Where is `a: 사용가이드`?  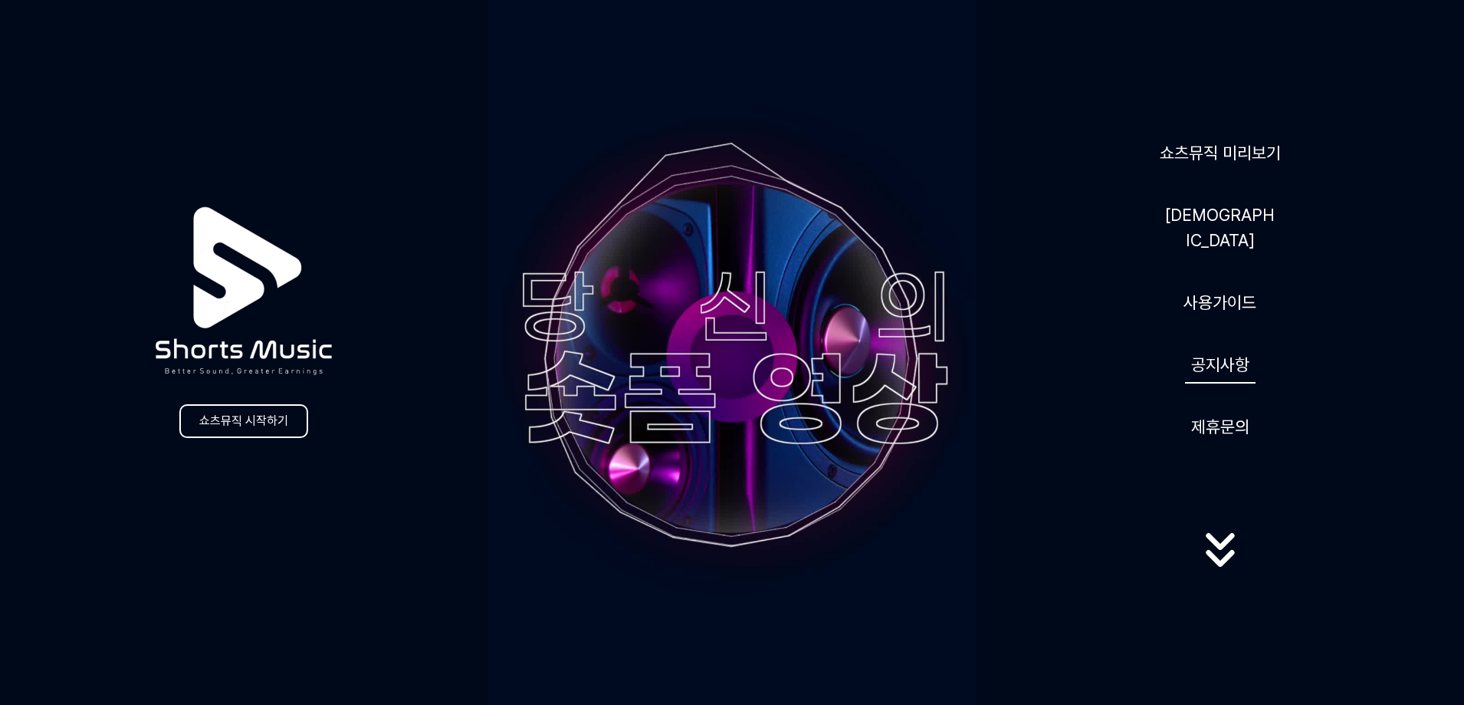
a: 사용가이드 is located at coordinates (1220, 302).